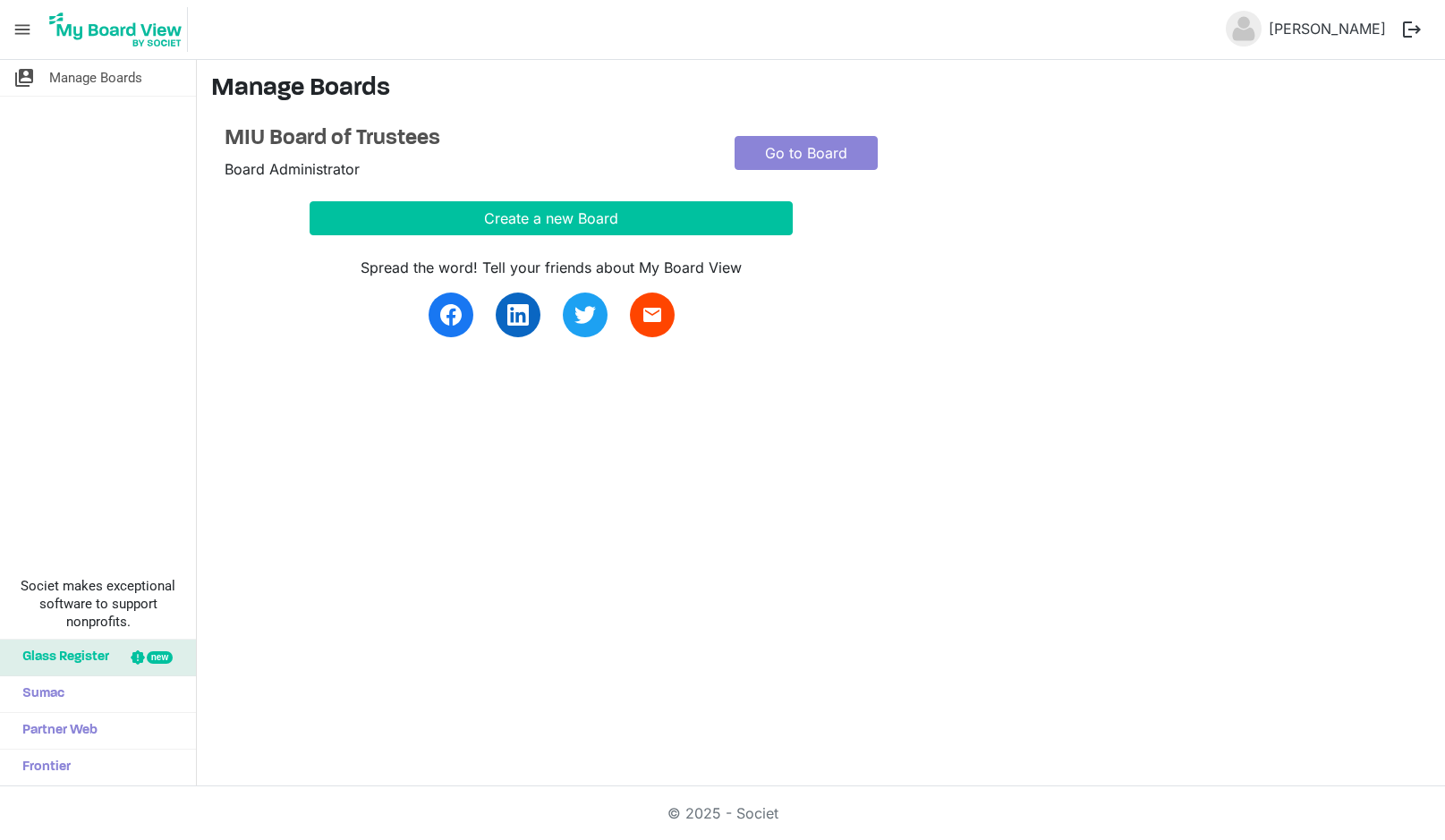 Image resolution: width=1445 pixels, height=840 pixels. Describe the element at coordinates (652, 314) in the screenshot. I see `span: email` at that location.